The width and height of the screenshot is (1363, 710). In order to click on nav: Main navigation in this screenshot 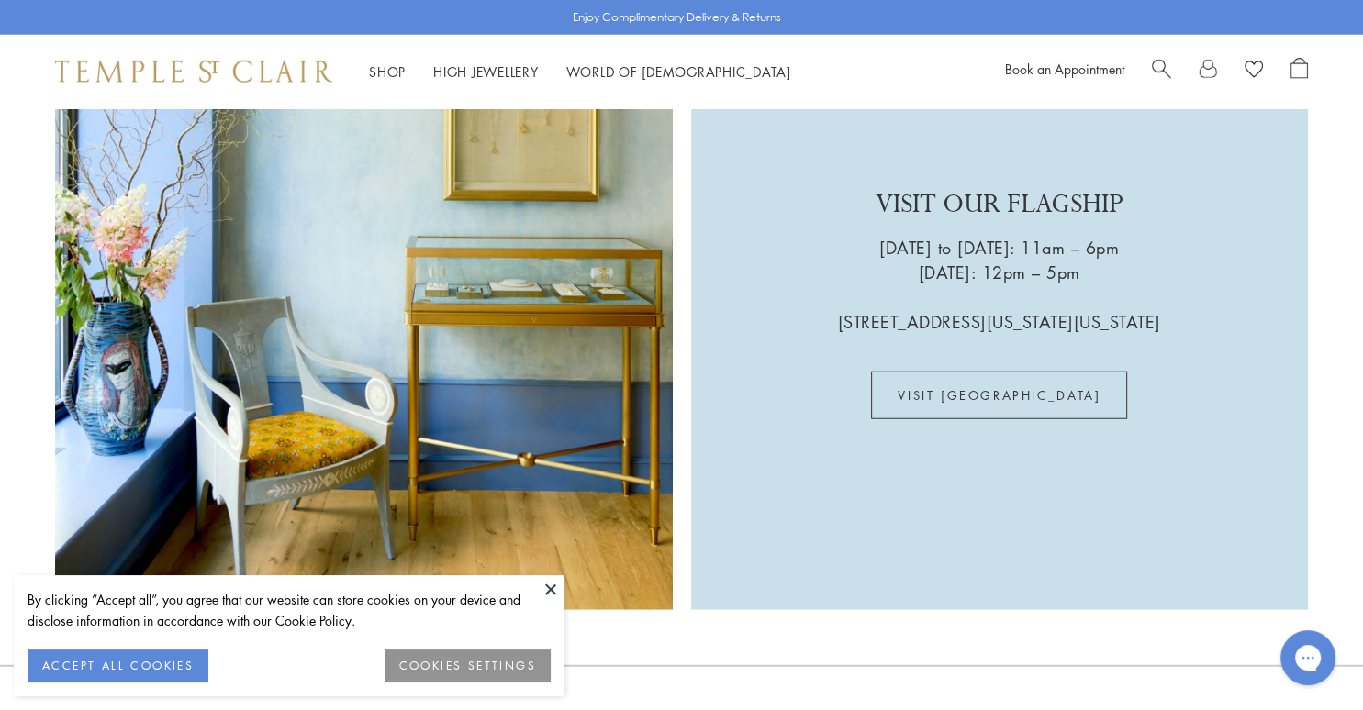, I will do `click(580, 72)`.